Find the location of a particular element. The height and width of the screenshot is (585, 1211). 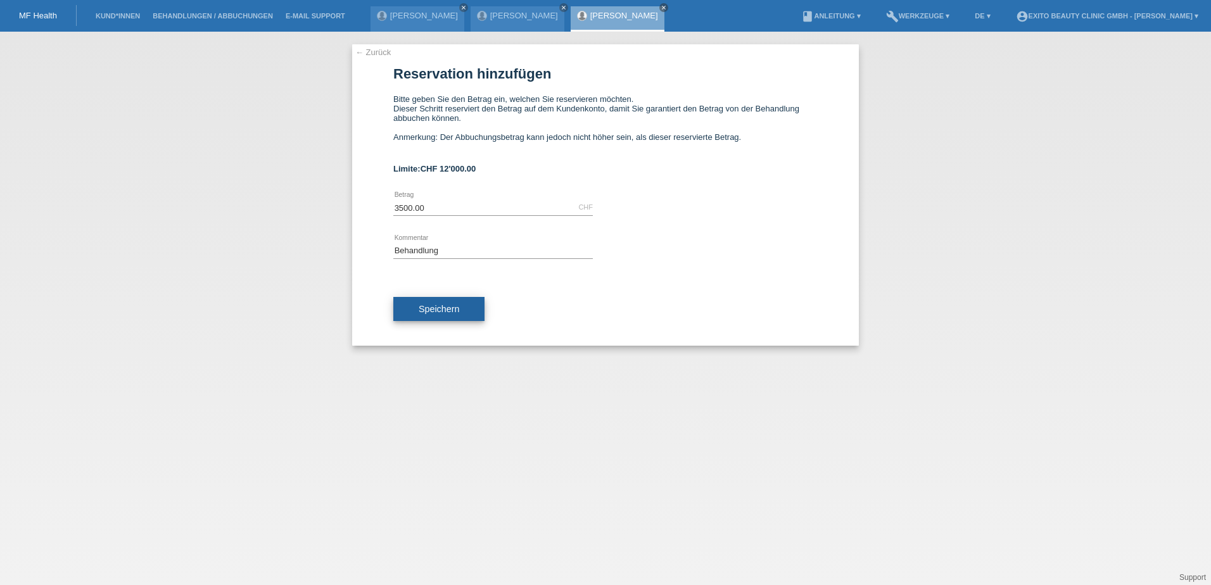

i: account_circle is located at coordinates (1023, 16).